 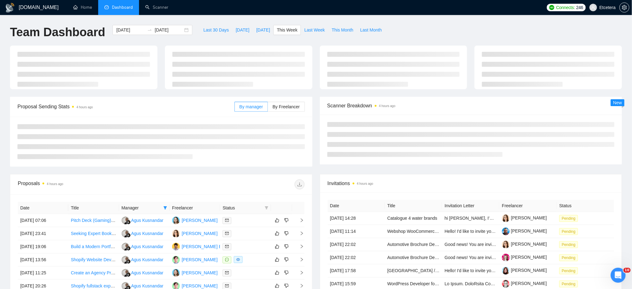 I want to click on th: Manager, so click(x=144, y=208).